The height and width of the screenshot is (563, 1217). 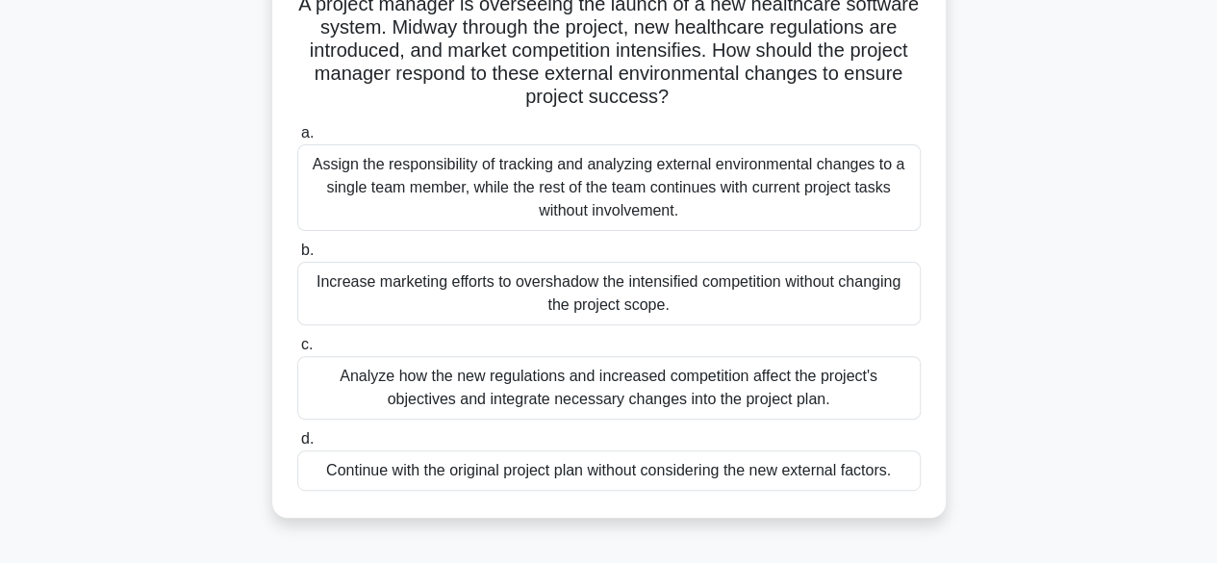 What do you see at coordinates (609, 388) in the screenshot?
I see `div: Analyze how the new regulations and increased competition affect the project's objectives and int...` at bounding box center [609, 388].